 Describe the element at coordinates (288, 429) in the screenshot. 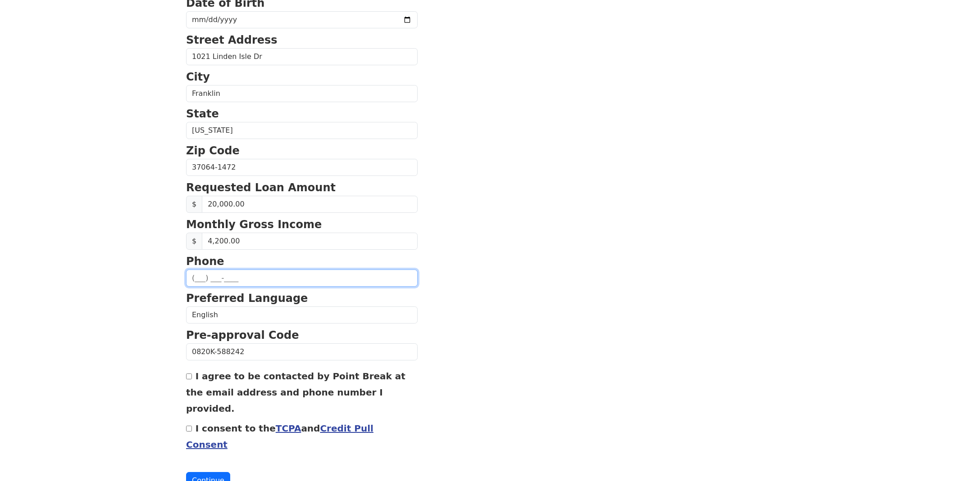

I see `a: TCPA` at that location.